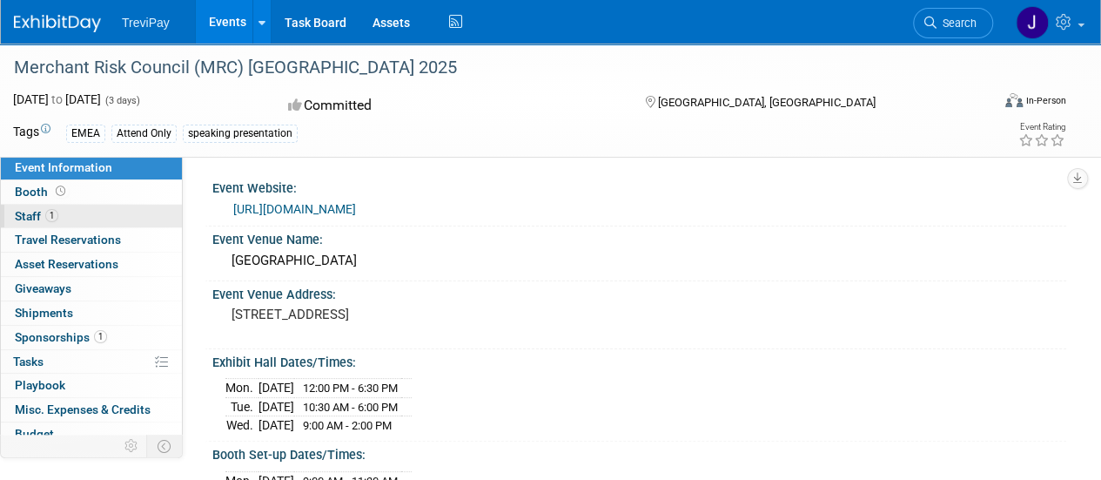 This screenshot has height=480, width=1101. I want to click on div: EMEA, so click(85, 133).